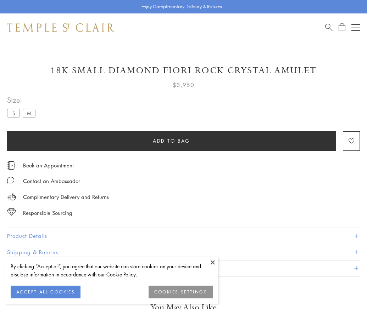 The image size is (367, 309). What do you see at coordinates (341, 27) in the screenshot?
I see `a: Open Shopping Bag` at bounding box center [341, 27].